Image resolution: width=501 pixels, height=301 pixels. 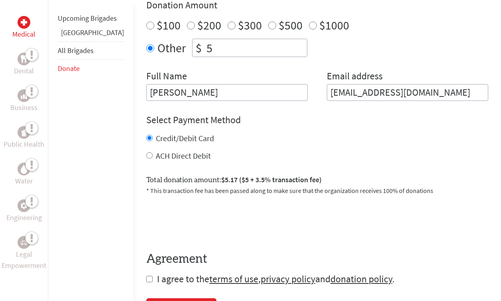 I want to click on a: terms of use, so click(x=234, y=279).